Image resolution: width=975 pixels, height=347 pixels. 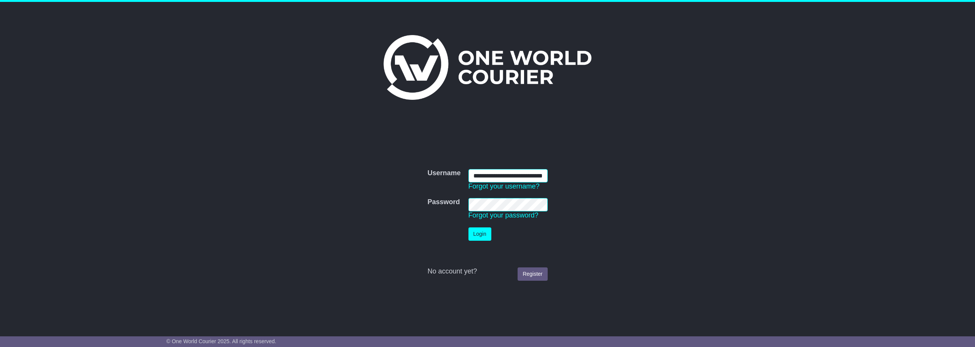 I want to click on a: Register, so click(x=532, y=274).